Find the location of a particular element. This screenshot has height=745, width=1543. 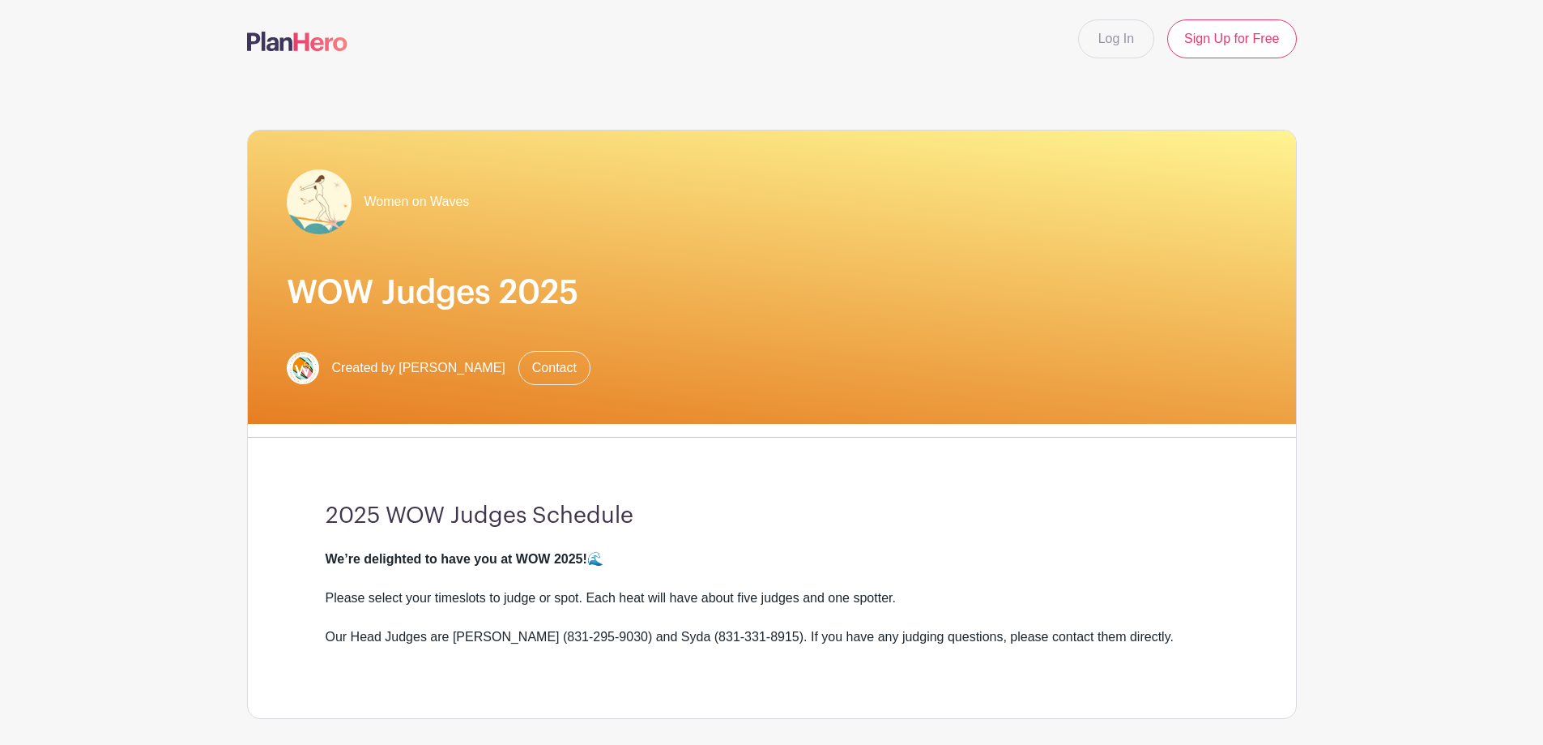

h1: WOW Judges 2025 is located at coordinates (772, 292).